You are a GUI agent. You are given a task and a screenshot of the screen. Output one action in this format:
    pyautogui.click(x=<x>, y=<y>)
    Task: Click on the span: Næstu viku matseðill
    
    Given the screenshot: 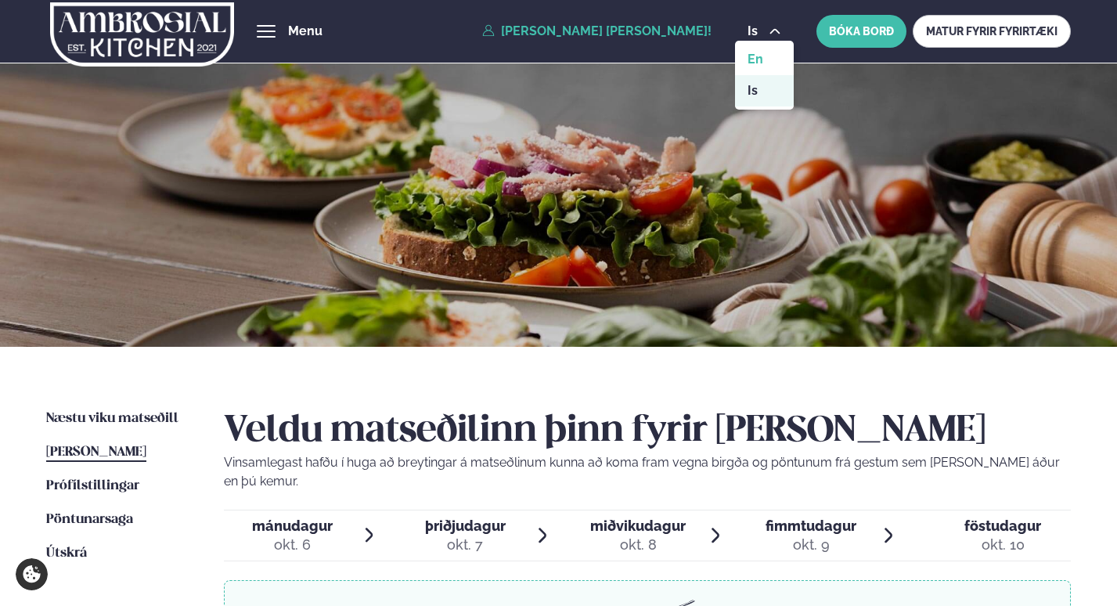 What is the action you would take?
    pyautogui.click(x=112, y=418)
    